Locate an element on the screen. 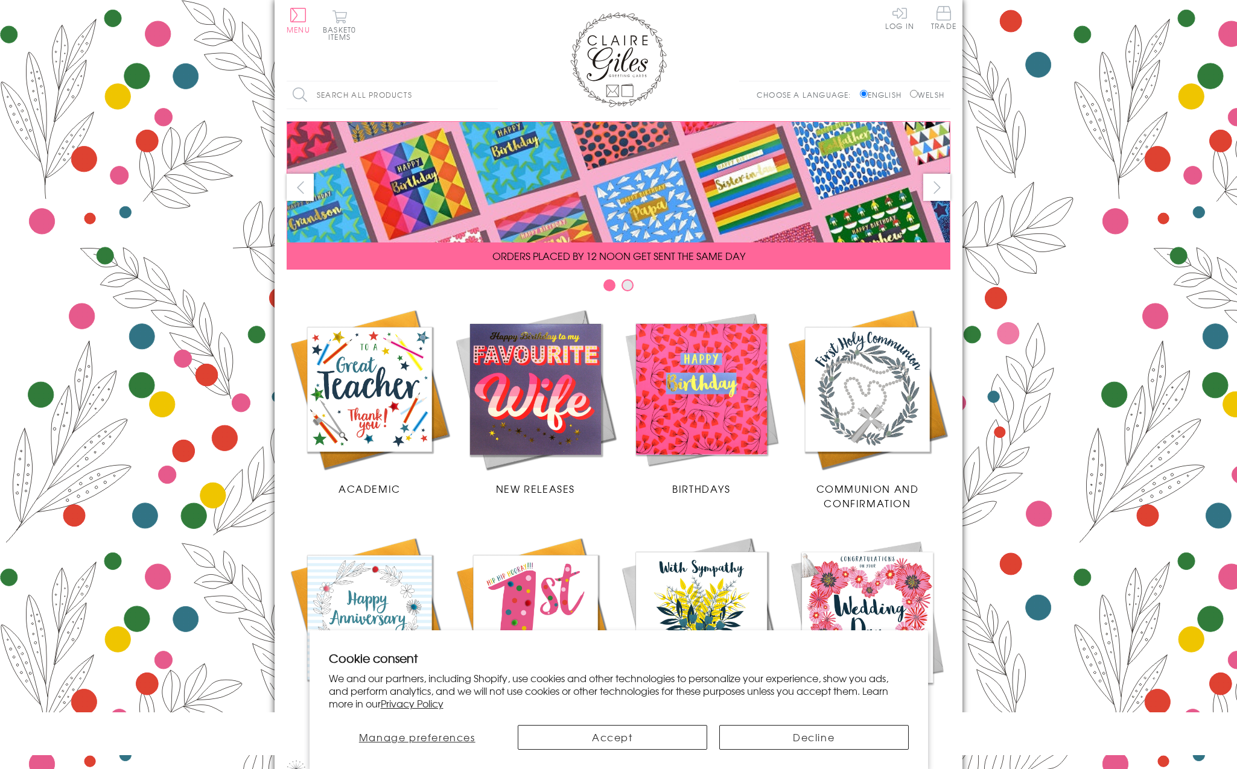 This screenshot has height=769, width=1237. button: Accept is located at coordinates (612, 737).